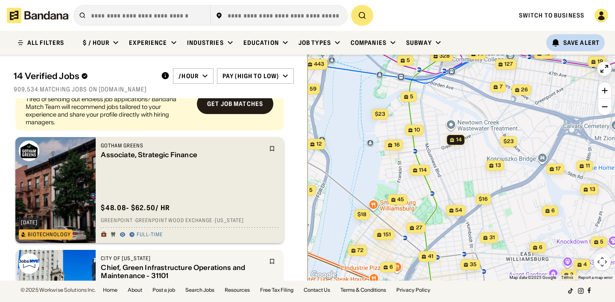 The height and width of the screenshot is (302, 615). What do you see at coordinates (602, 262) in the screenshot?
I see `button: Map camera controls` at bounding box center [602, 262].